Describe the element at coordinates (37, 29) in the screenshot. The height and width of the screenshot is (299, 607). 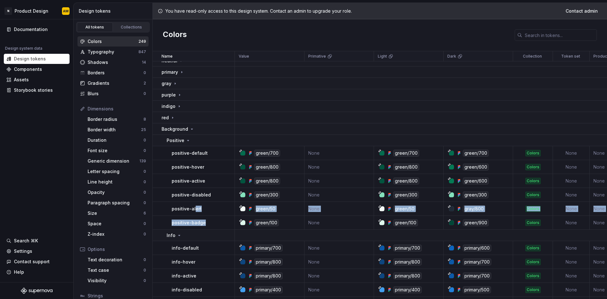
I see `a: Documentation` at that location.